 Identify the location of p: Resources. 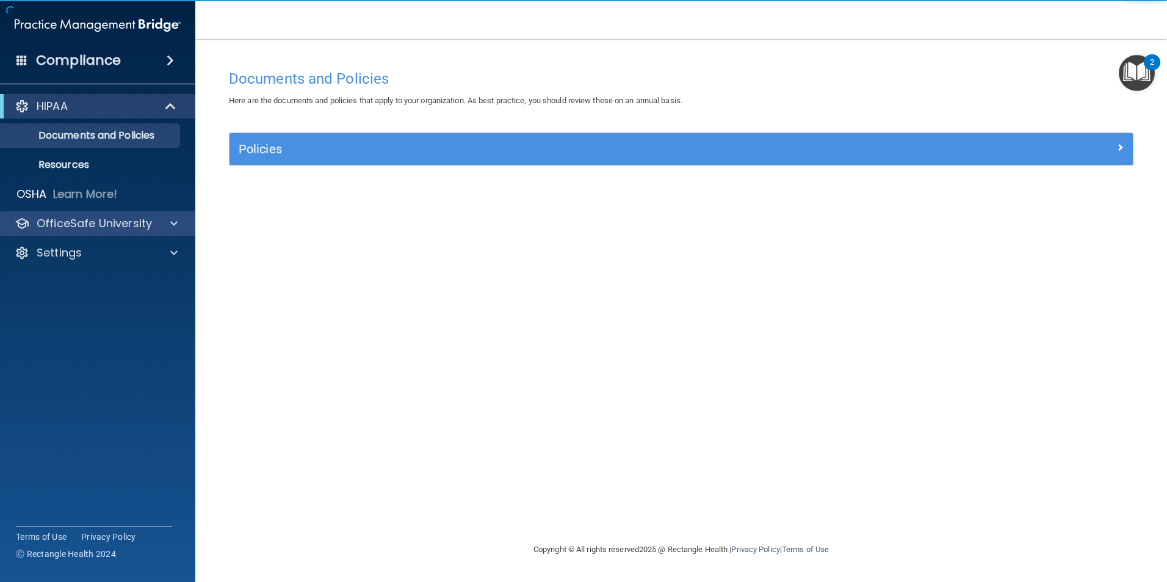
(91, 165).